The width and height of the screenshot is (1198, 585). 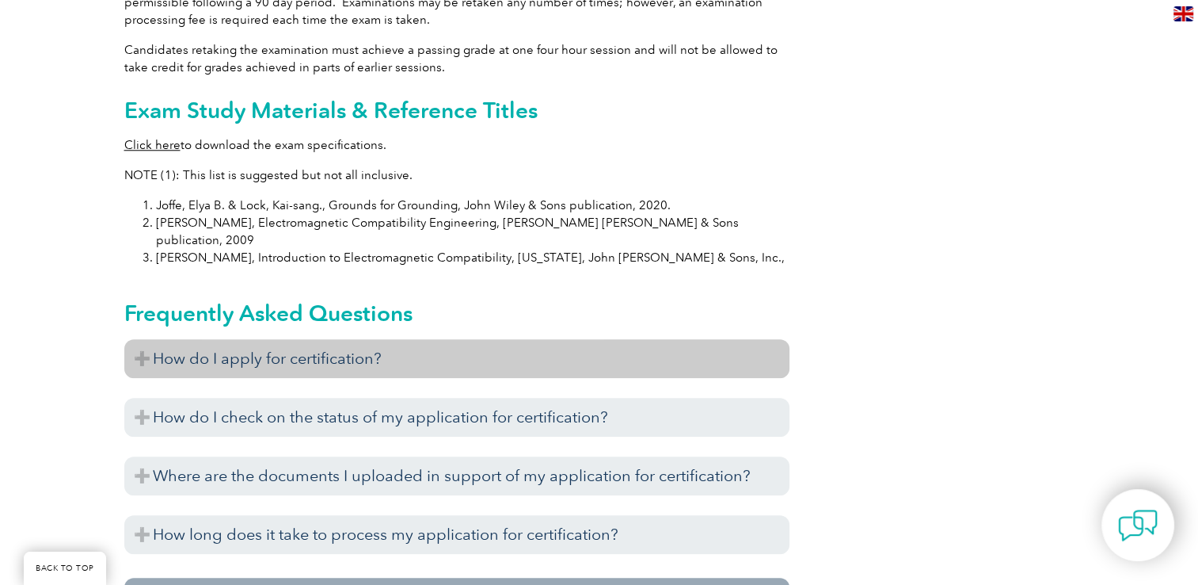 I want to click on h2: Frequently Asked Questions, so click(x=457, y=313).